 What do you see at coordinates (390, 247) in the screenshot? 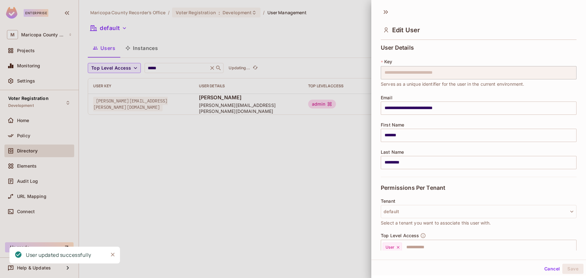
I see `span: User` at bounding box center [390, 247].